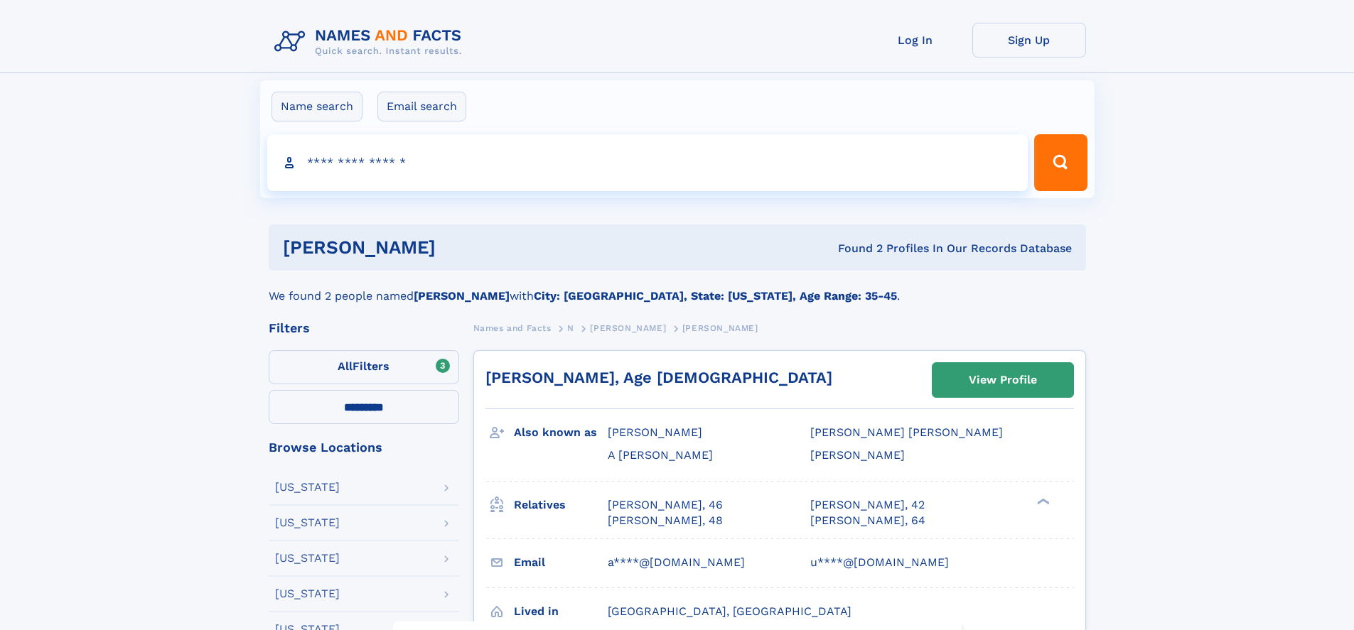  I want to click on div: Filters, so click(364, 328).